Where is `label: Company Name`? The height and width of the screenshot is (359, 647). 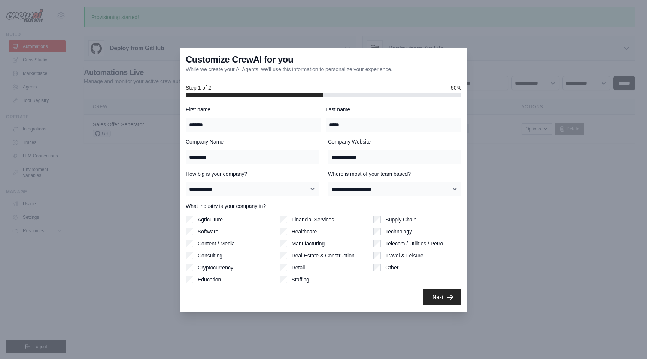
label: Company Name is located at coordinates (252, 141).